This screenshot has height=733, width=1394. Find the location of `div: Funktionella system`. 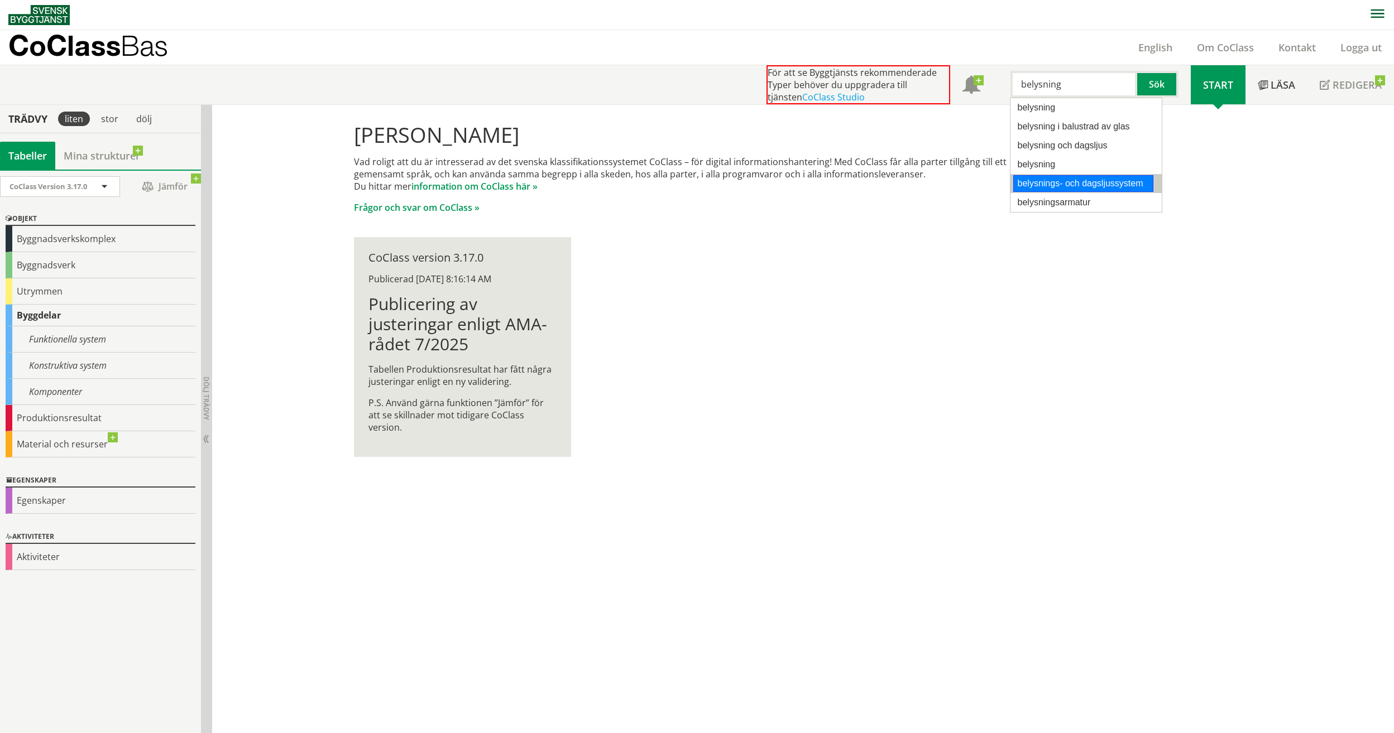

div: Funktionella system is located at coordinates (100, 339).